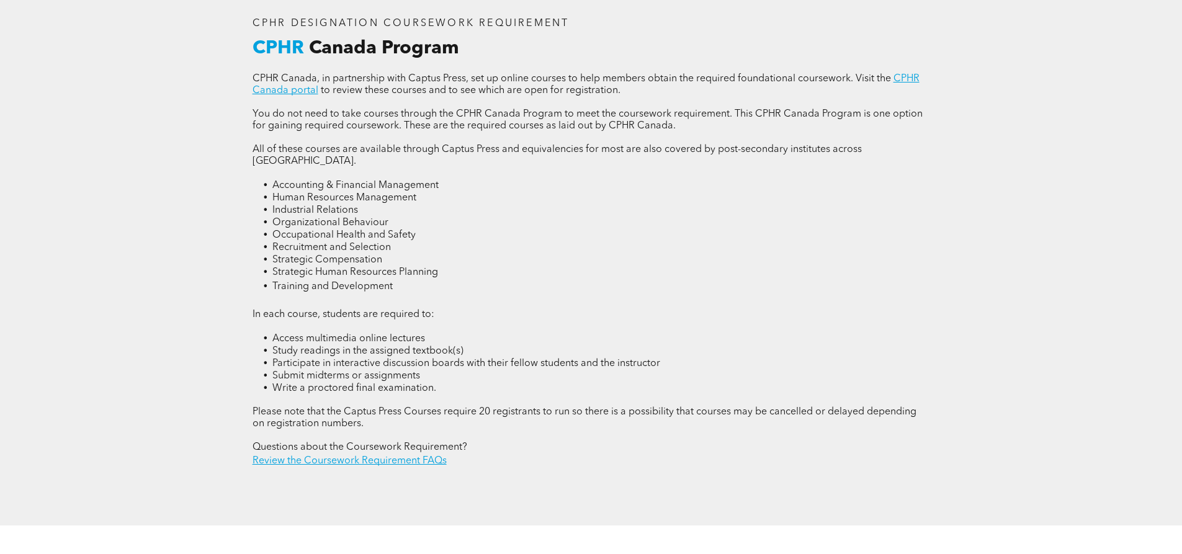 This screenshot has height=554, width=1182. What do you see at coordinates (571, 79) in the screenshot?
I see `span: CPHR Canada, in partnership with Captus Press, set up online courses to help members obtain the r...` at bounding box center [571, 79].